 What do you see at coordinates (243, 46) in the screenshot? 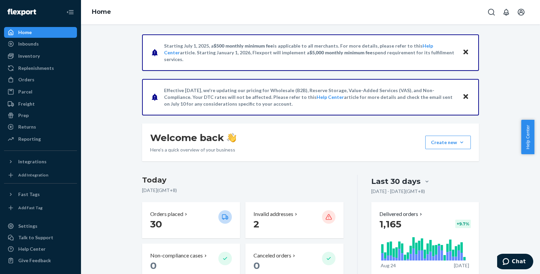
I see `span: $500 monthly minimum fee` at bounding box center [243, 46].